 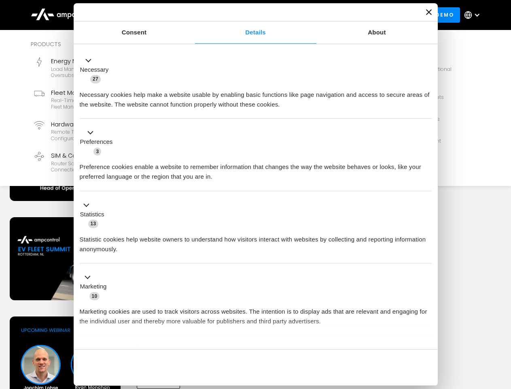 What do you see at coordinates (96, 131) in the screenshot?
I see `a: Hardware DiagnosticsRemote troubleshooting, charger logs, configurations, diagnostic files` at bounding box center [96, 131].